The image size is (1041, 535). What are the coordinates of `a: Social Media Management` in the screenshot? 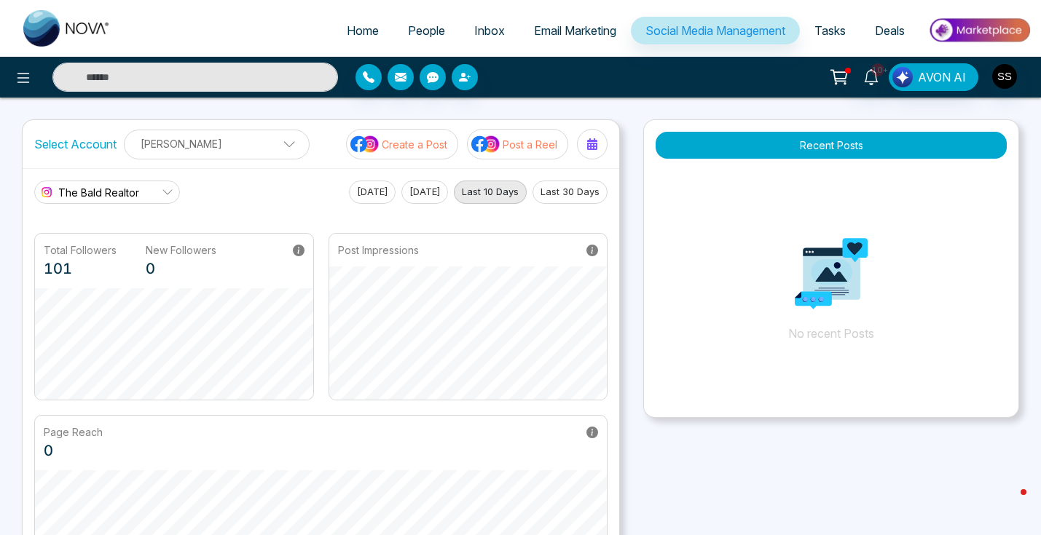 It's located at (715, 31).